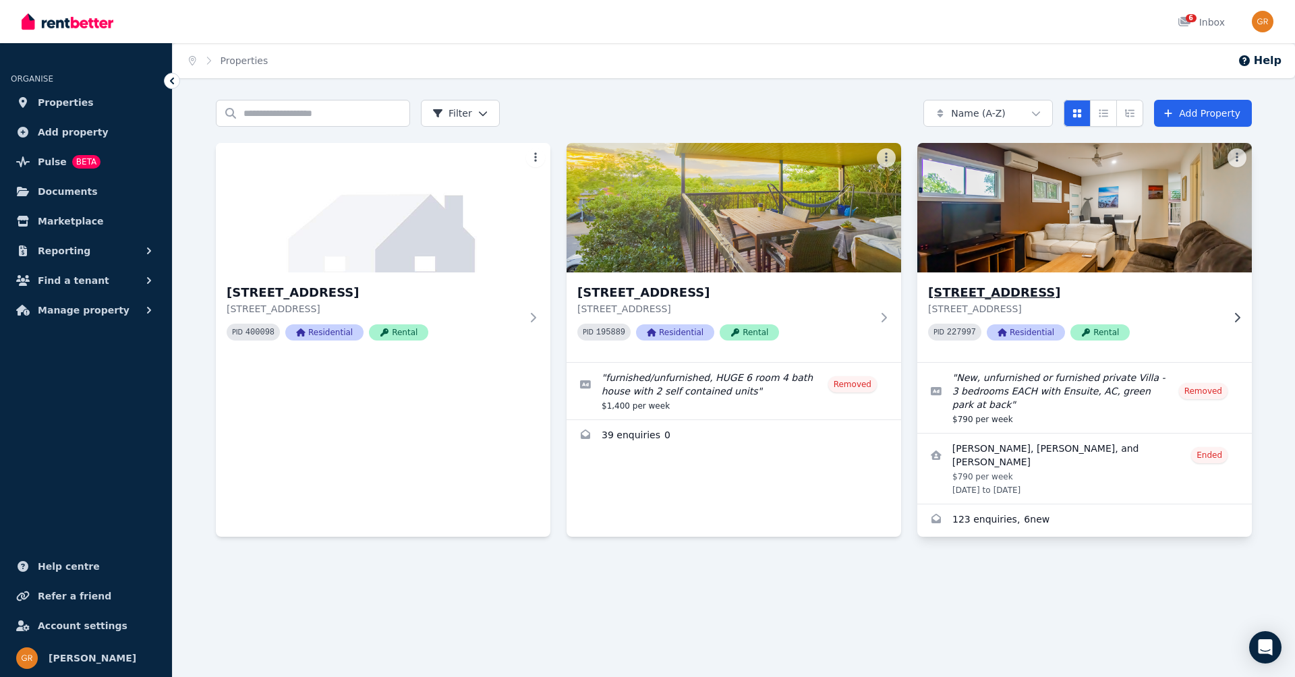 This screenshot has height=677, width=1295. I want to click on span: Refer a friend, so click(74, 596).